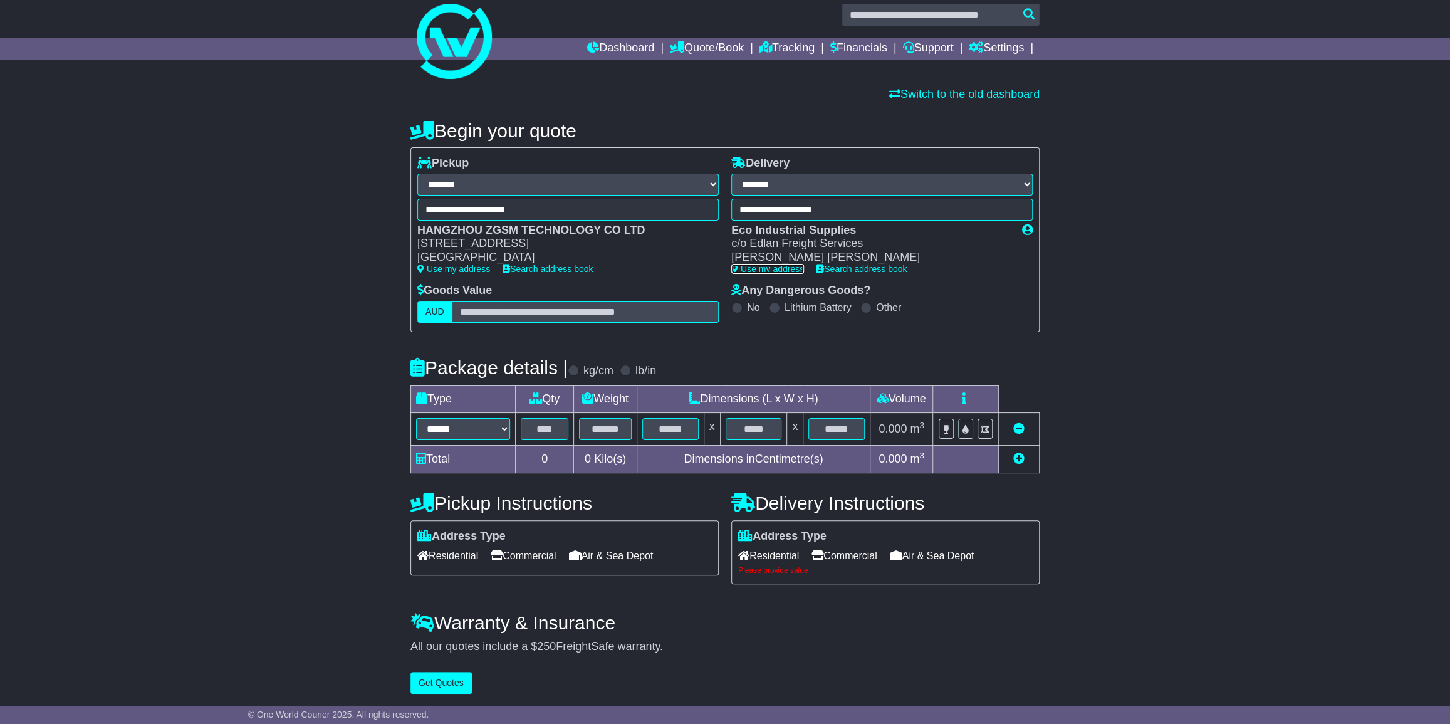  I want to click on a: Add new item, so click(1019, 459).